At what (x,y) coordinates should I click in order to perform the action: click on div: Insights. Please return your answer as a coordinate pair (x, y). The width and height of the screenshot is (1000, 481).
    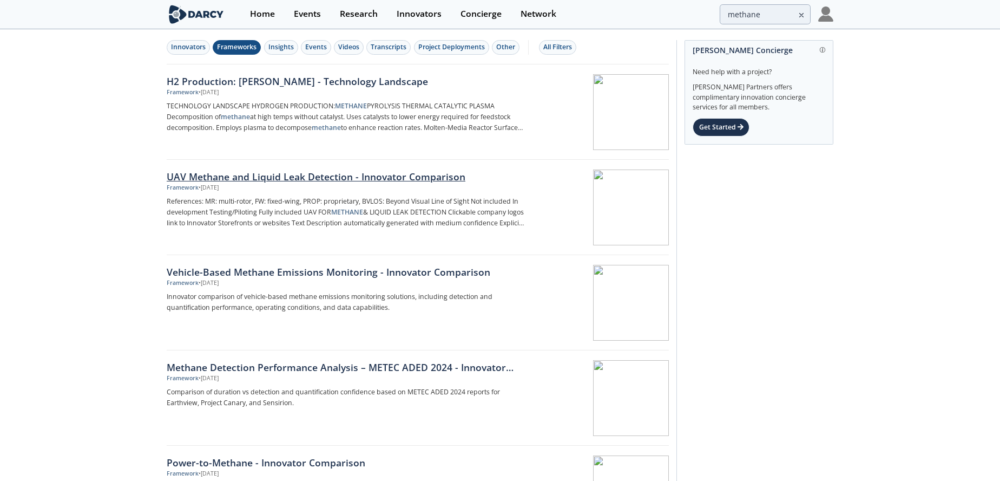
    Looking at the image, I should click on (281, 47).